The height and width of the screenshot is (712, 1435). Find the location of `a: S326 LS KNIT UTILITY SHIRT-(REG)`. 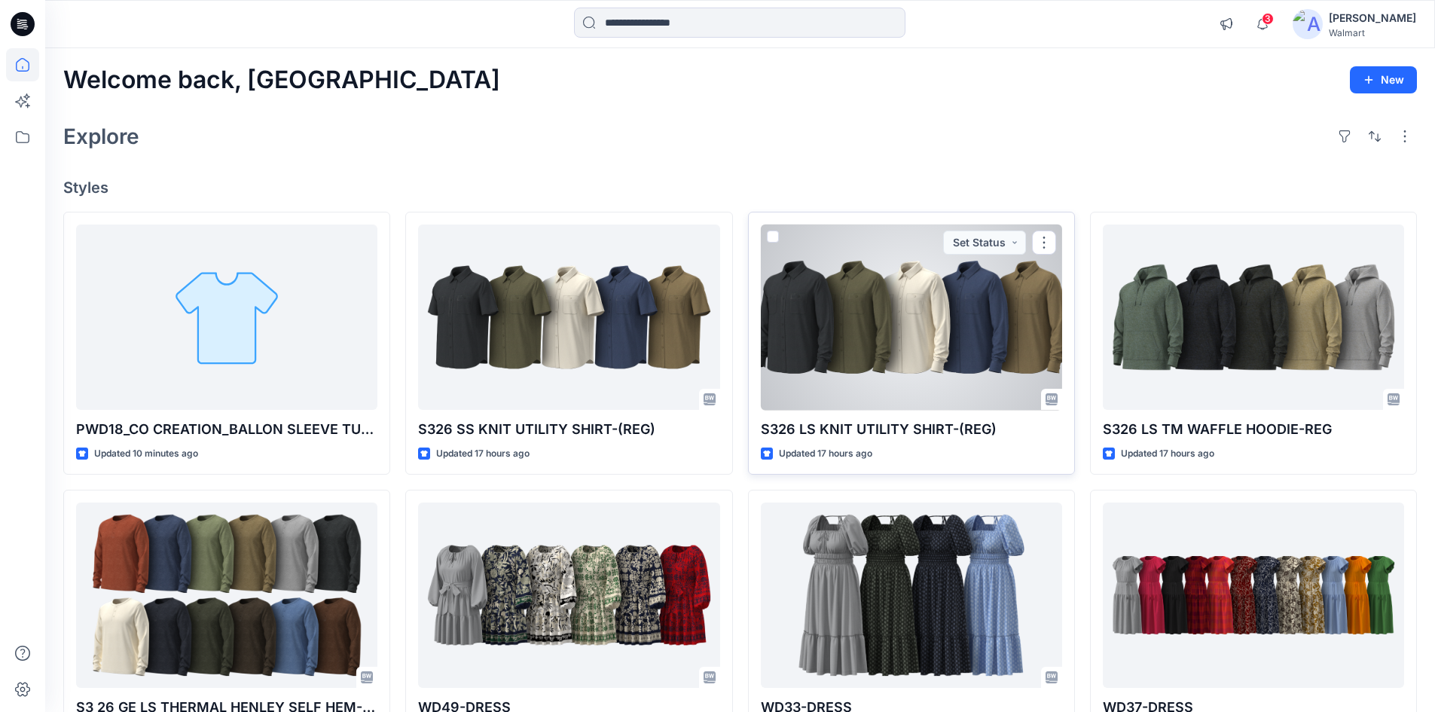

a: S326 LS KNIT UTILITY SHIRT-(REG) is located at coordinates (911, 317).